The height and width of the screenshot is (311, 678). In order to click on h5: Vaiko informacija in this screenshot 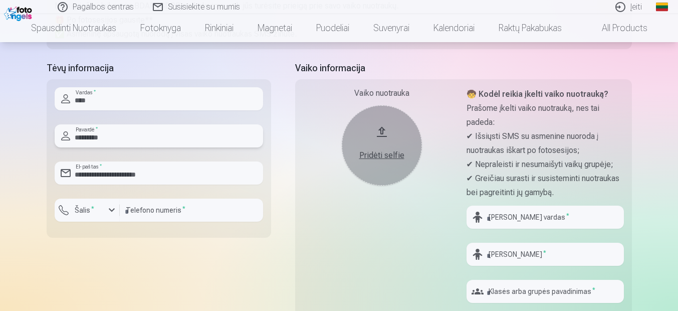, I will do `click(464, 68)`.